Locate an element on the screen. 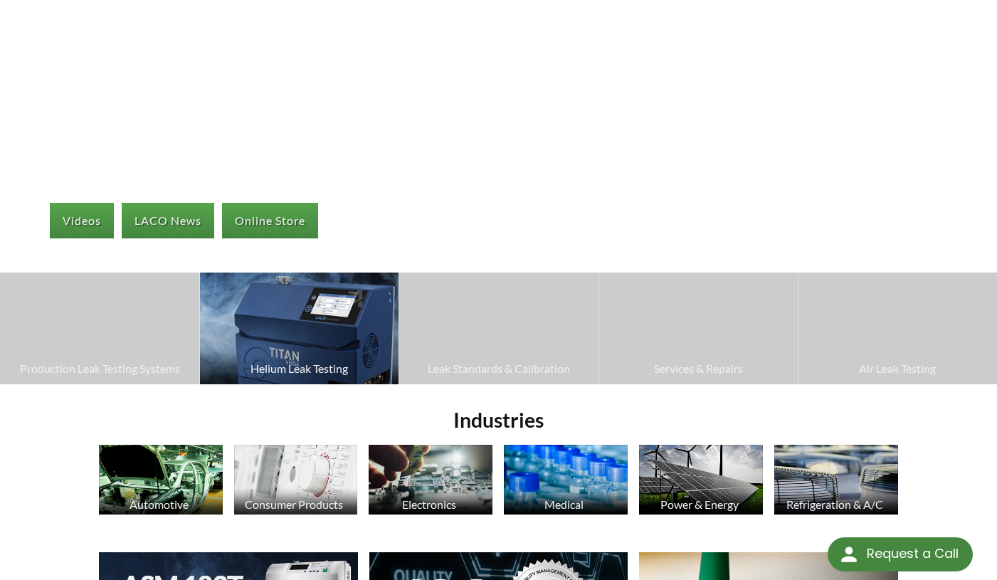  div: Power & Energy is located at coordinates (699, 504).